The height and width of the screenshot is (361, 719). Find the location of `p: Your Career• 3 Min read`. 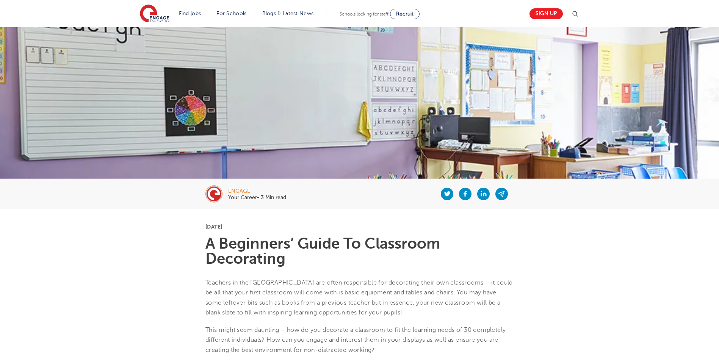

p: Your Career• 3 Min read is located at coordinates (257, 198).